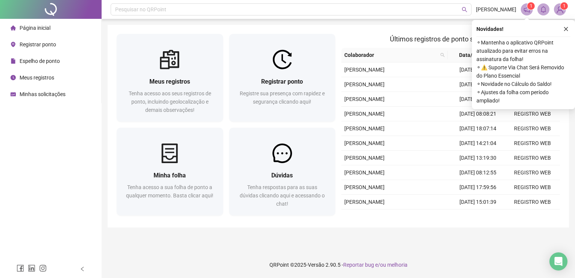 The width and height of the screenshot is (575, 278). Describe the element at coordinates (170, 102) in the screenshot. I see `span: Tenha acesso aos seus registros de ponto, incluindo geolocalização e demais observações!` at that location.